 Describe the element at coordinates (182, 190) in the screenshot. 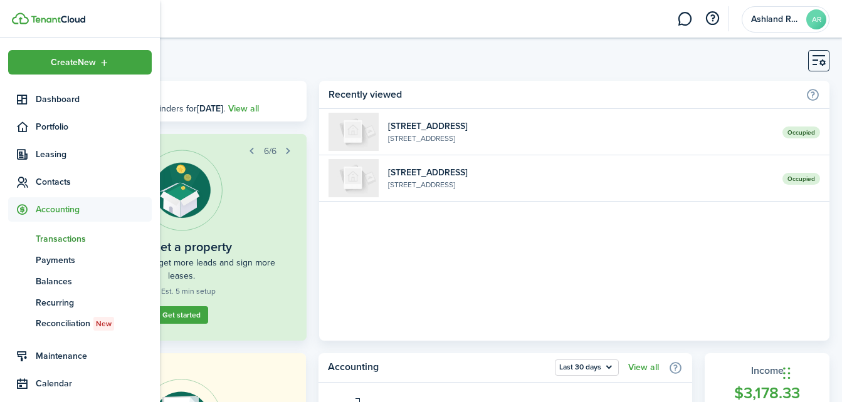

I see `img: Listing` at that location.